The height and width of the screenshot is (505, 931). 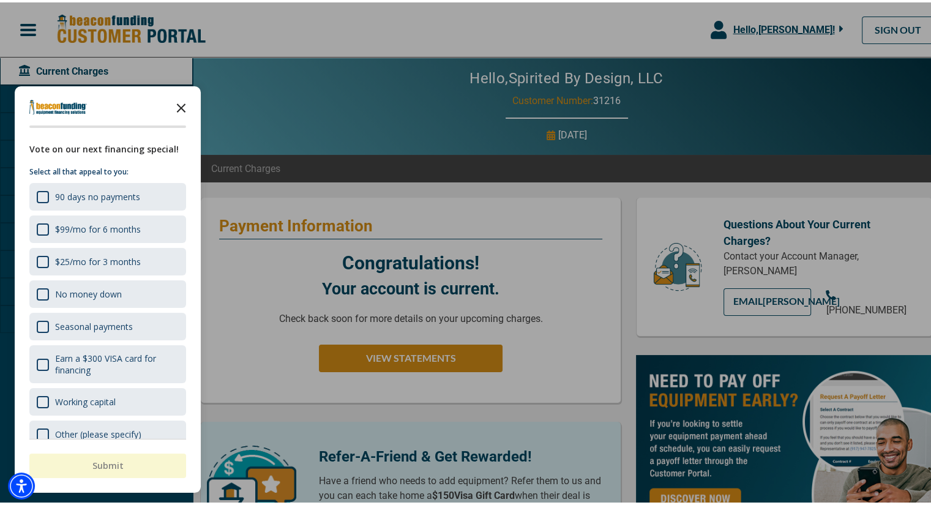 What do you see at coordinates (108, 463) in the screenshot?
I see `button: Submit` at bounding box center [108, 463].